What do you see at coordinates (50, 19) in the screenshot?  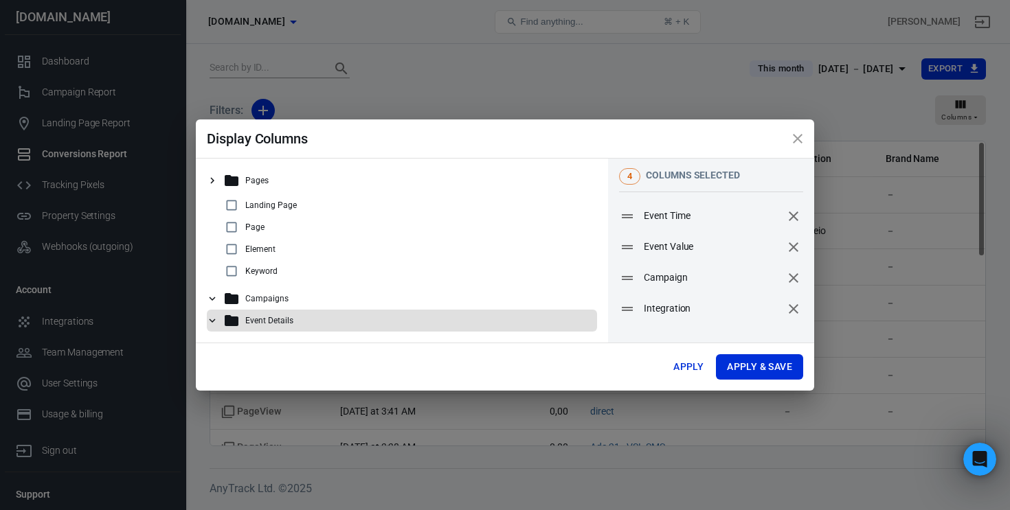 I see `img: Profile image for Jose` at bounding box center [50, 19].